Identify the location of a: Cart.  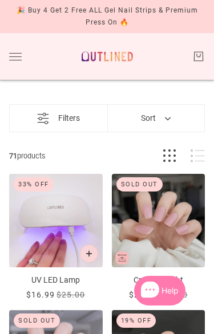
(198, 56).